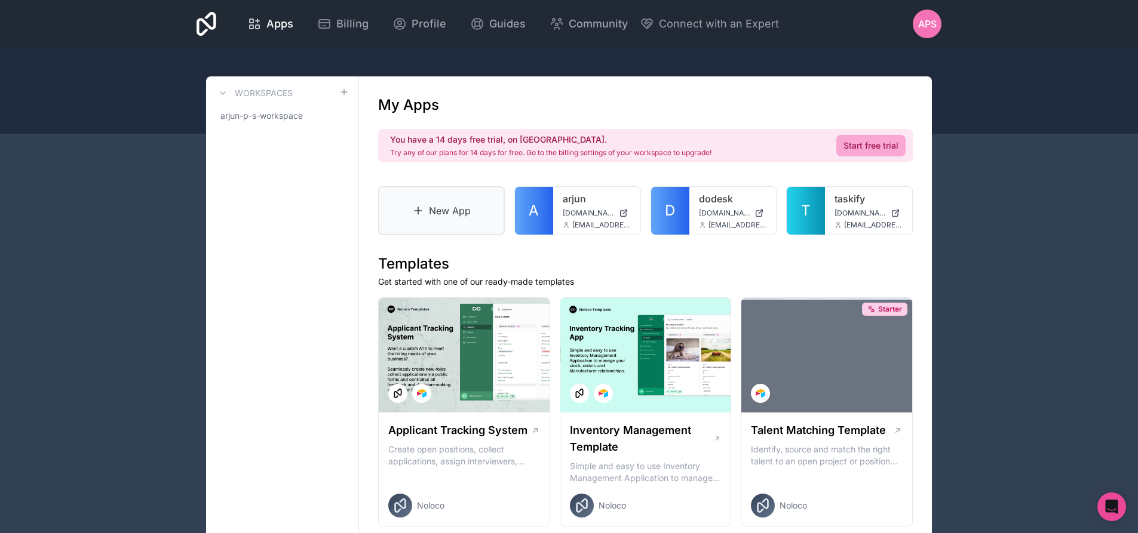 This screenshot has width=1138, height=533. What do you see at coordinates (464, 456) in the screenshot?
I see `p: Create open positions, collect applications, assign interviewers, centralise candidate feedback a...` at bounding box center [464, 456].